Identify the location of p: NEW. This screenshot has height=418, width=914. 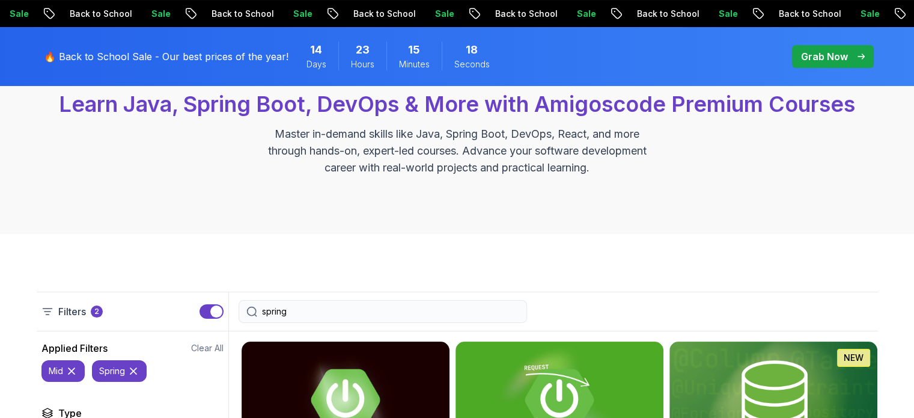
(853, 357).